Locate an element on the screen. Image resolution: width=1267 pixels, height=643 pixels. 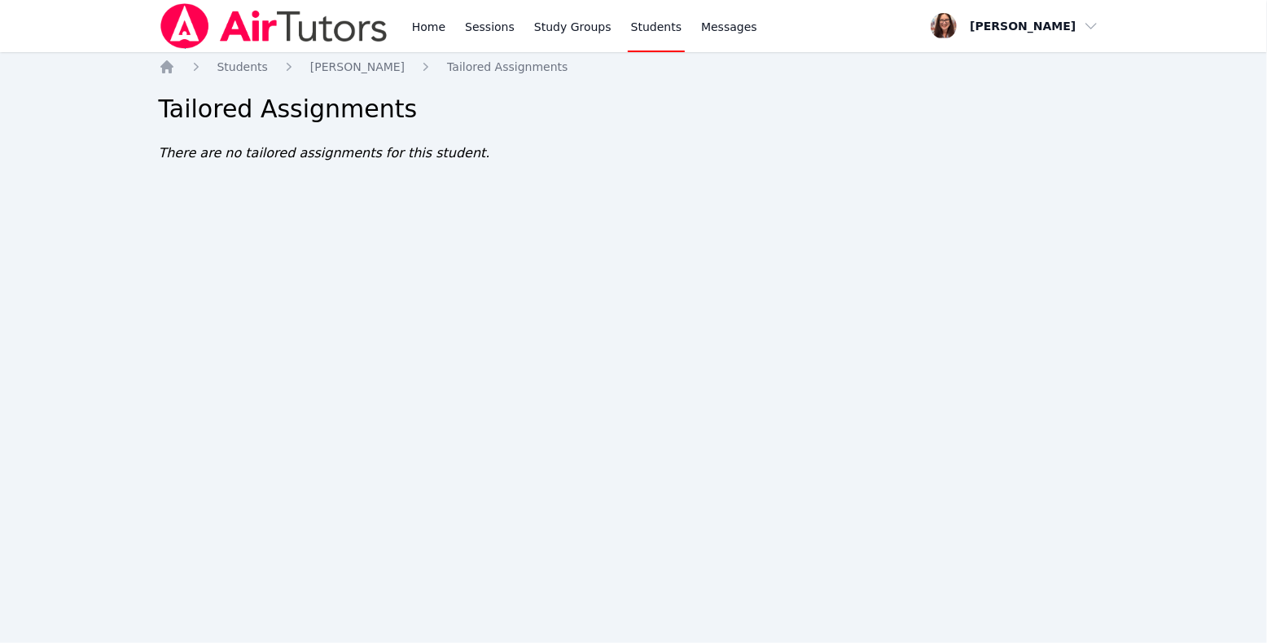
a: Students is located at coordinates (243, 67).